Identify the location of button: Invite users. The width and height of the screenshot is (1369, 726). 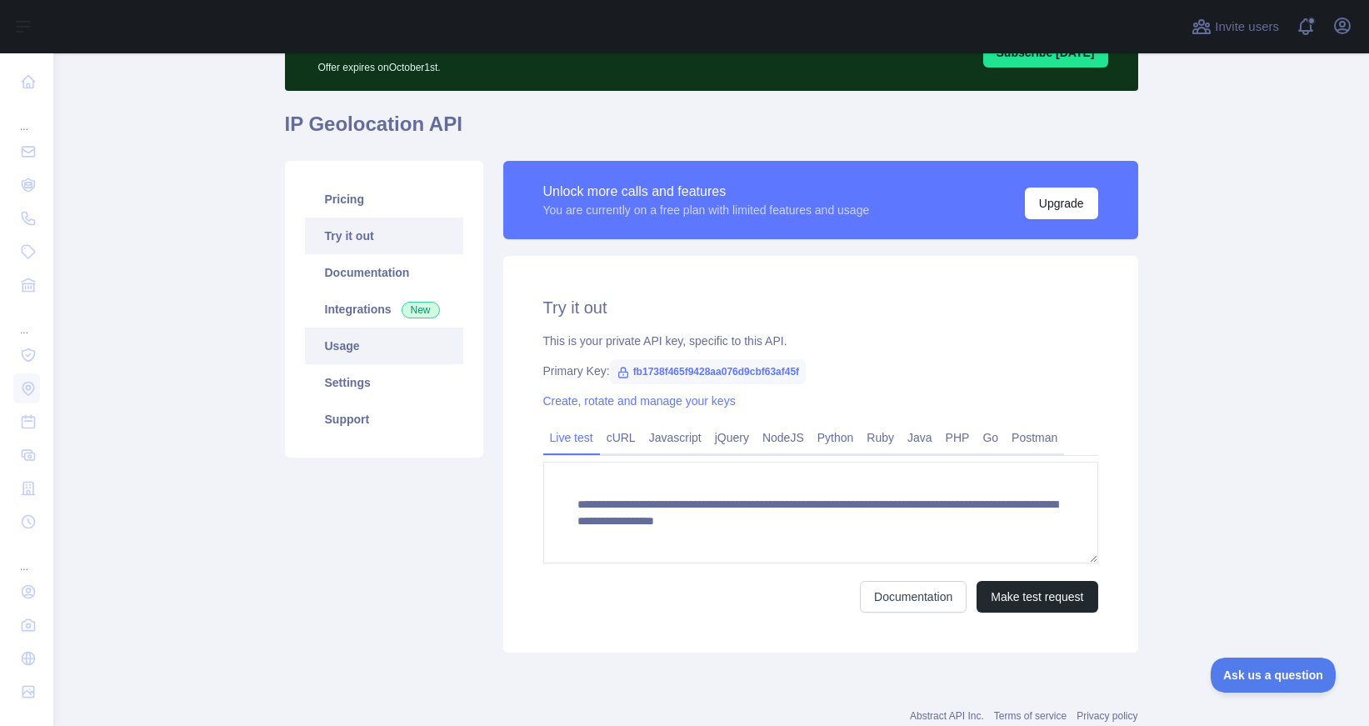
(1235, 27).